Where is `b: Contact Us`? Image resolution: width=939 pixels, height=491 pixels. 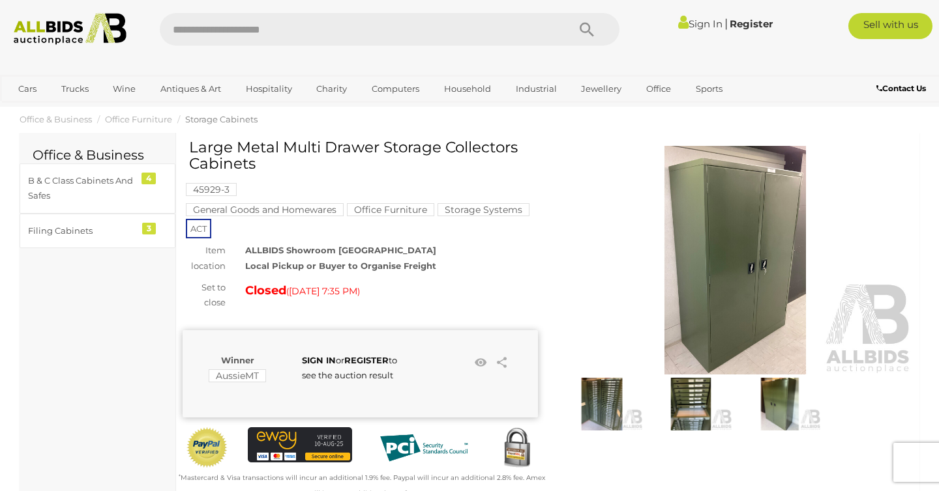
b: Contact Us is located at coordinates (901, 88).